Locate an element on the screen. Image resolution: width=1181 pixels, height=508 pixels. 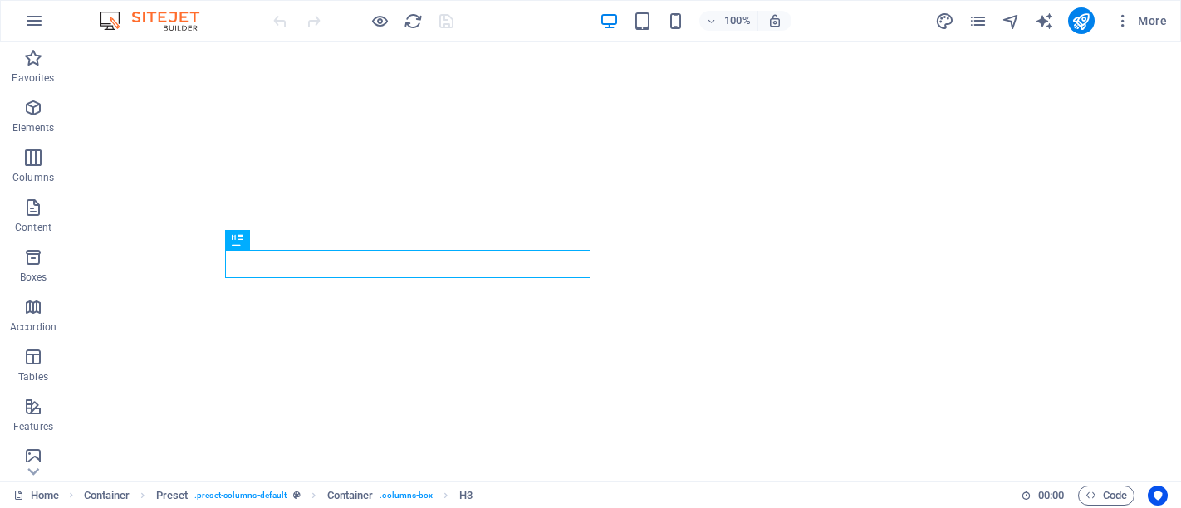
p: Content is located at coordinates (33, 228).